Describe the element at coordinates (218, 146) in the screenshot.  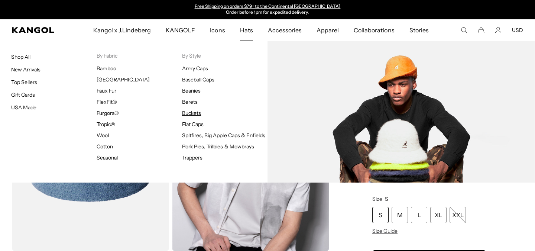
I see `a: Pork Pies, Trilbies & Mowbrays` at that location.